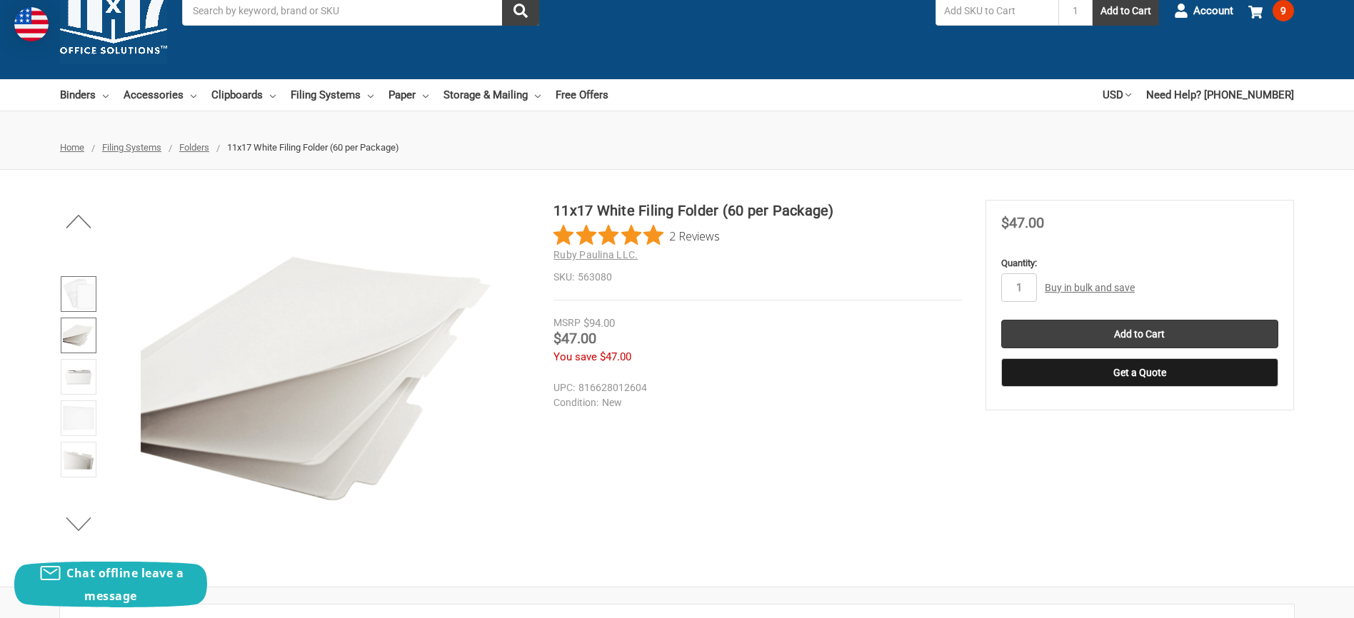 The width and height of the screenshot is (1354, 618). What do you see at coordinates (1140, 373) in the screenshot?
I see `button: Get a Quote` at bounding box center [1140, 373].